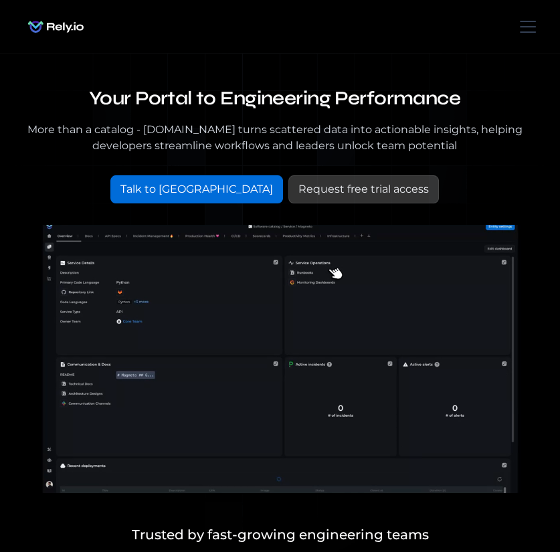  I want to click on h5: Trusted by fast-growing engineering teams, so click(280, 534).